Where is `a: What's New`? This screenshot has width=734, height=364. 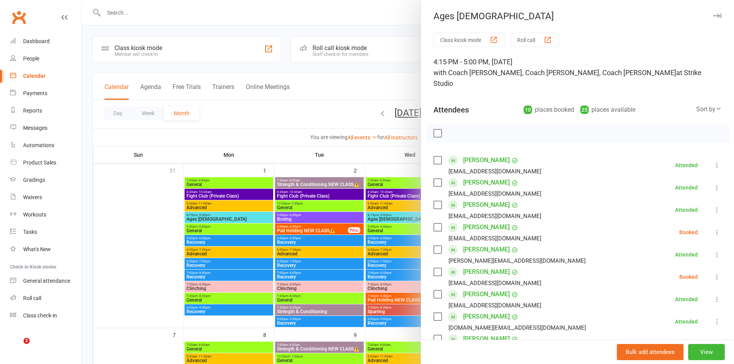 a: What's New is located at coordinates (45, 249).